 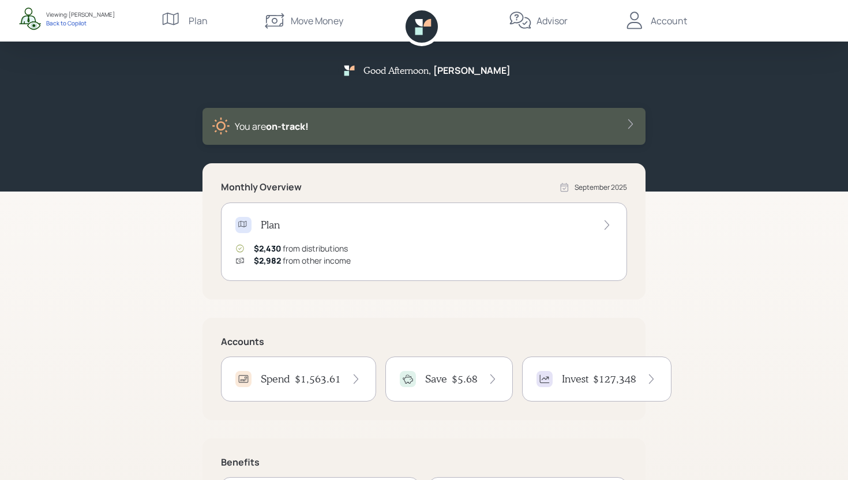 What do you see at coordinates (575, 379) in the screenshot?
I see `h4: Invest` at bounding box center [575, 379].